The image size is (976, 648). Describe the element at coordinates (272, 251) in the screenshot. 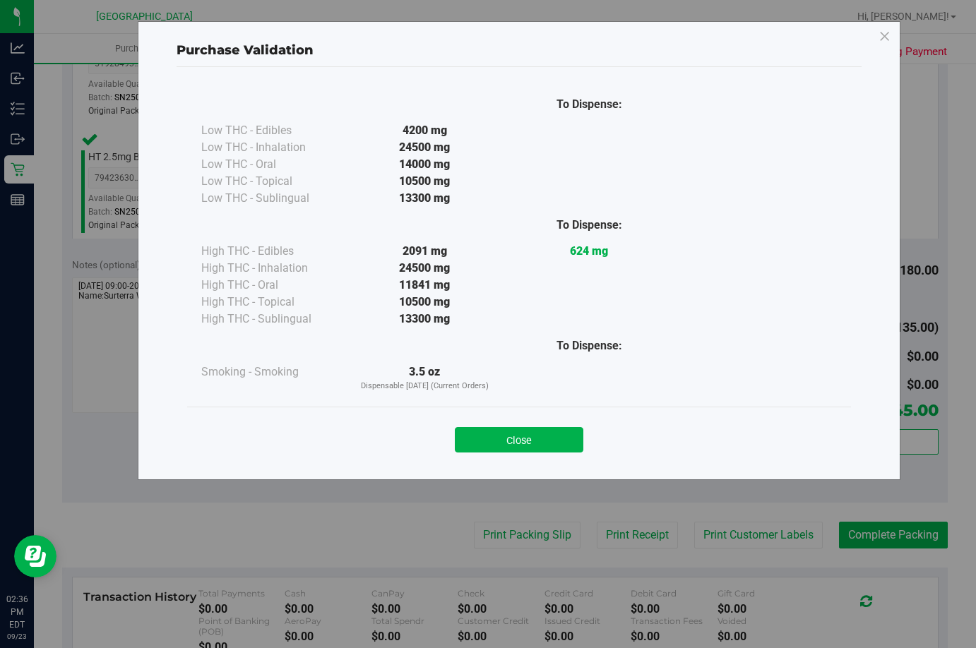

I see `div: High THC - Edibles` at that location.